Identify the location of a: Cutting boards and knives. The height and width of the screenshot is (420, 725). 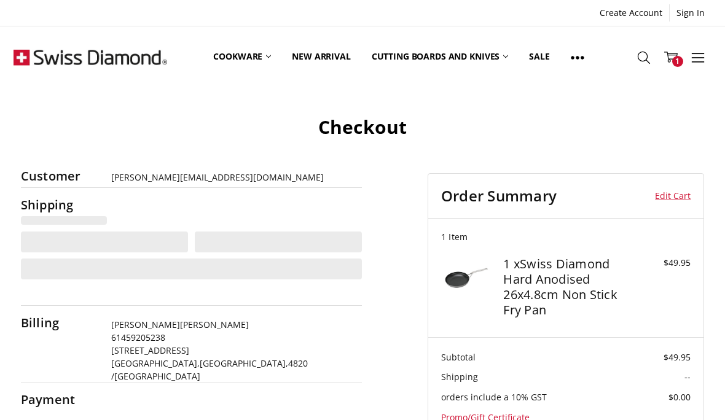
(440, 57).